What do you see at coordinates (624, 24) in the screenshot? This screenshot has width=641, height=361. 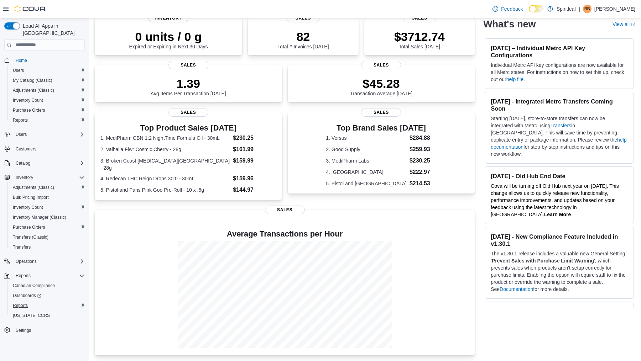 I see `a: View allExternal link` at bounding box center [624, 24].